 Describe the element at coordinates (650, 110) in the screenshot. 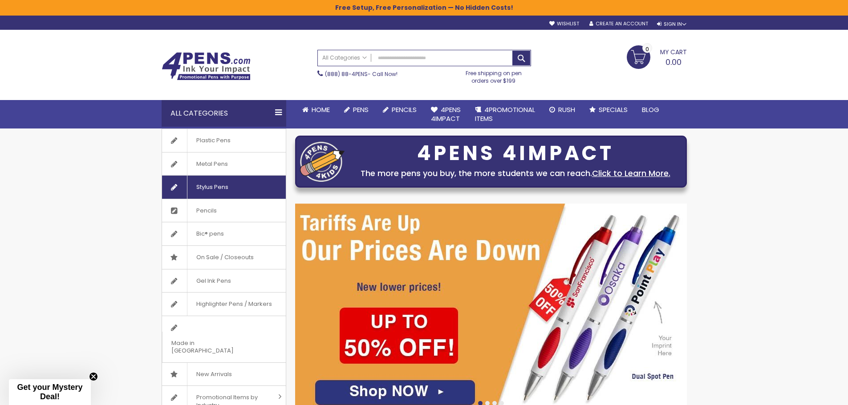

I see `a: Blog` at that location.